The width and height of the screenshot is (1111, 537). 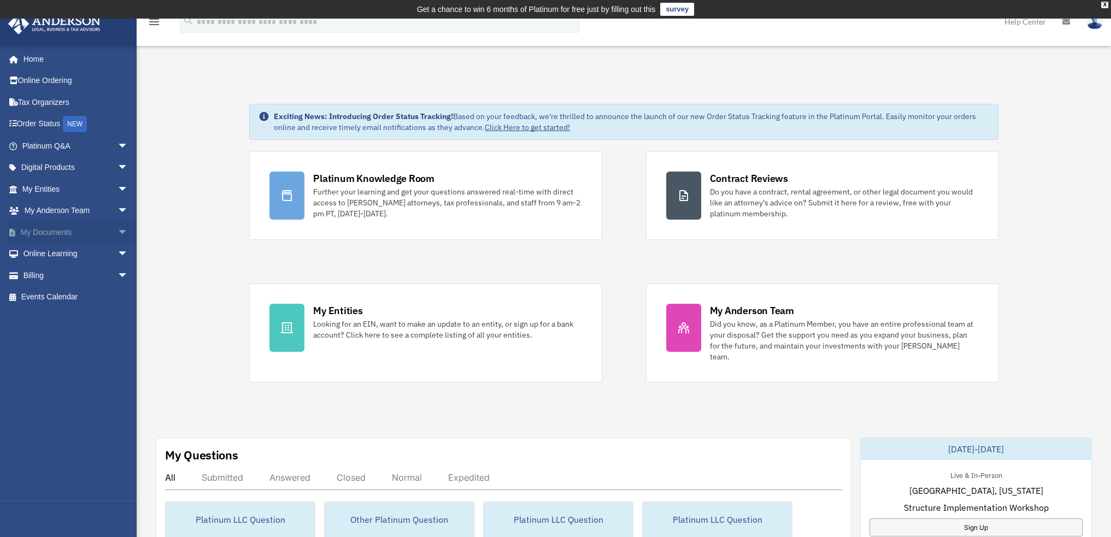 I want to click on div: Sign Up, so click(x=976, y=527).